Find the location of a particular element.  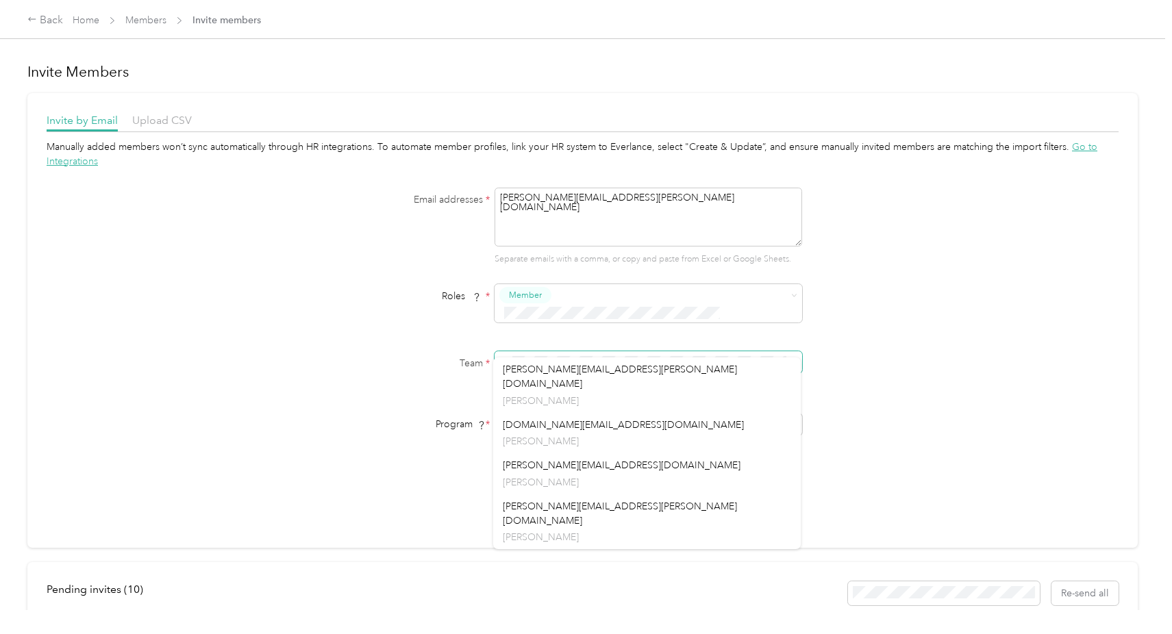

span: Invite members is located at coordinates (227, 20).